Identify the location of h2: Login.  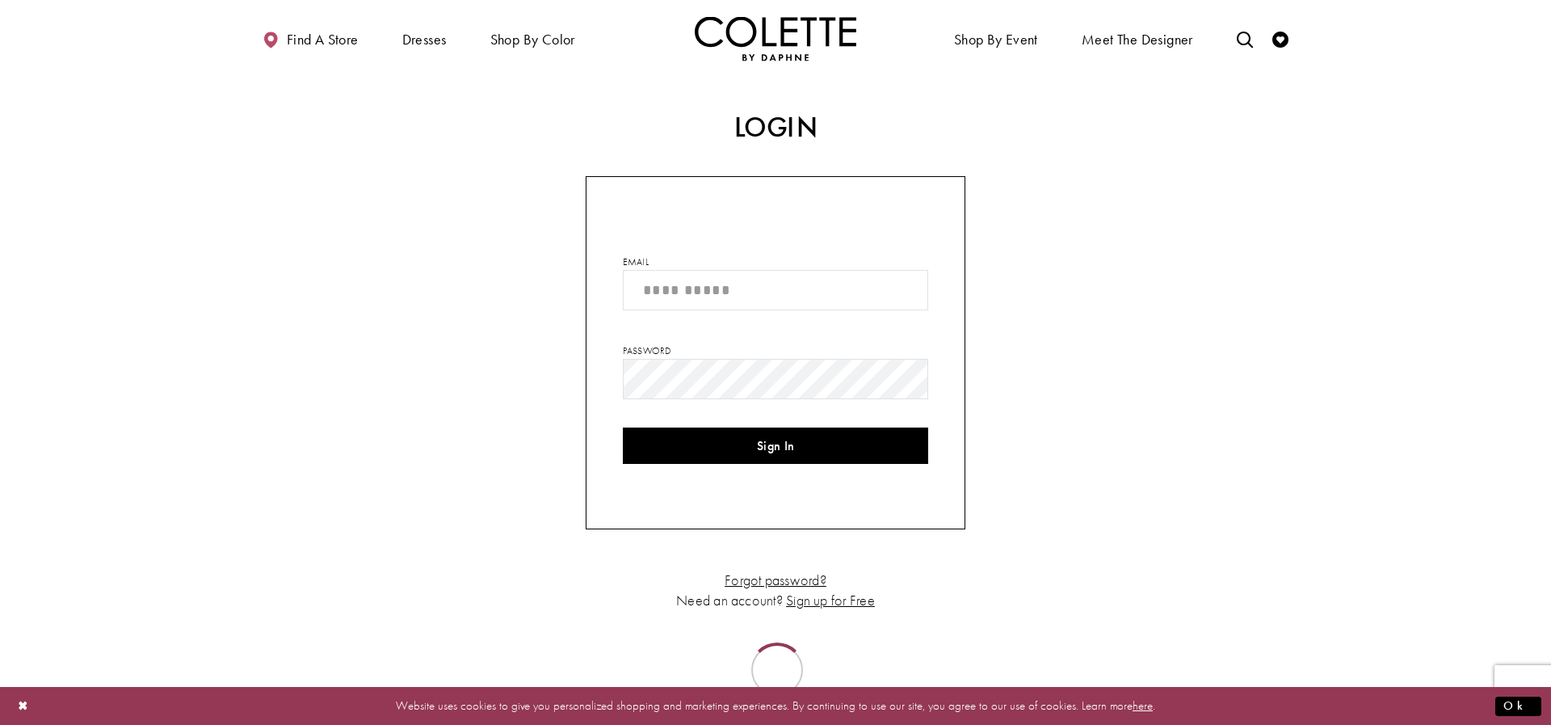
(776, 128).